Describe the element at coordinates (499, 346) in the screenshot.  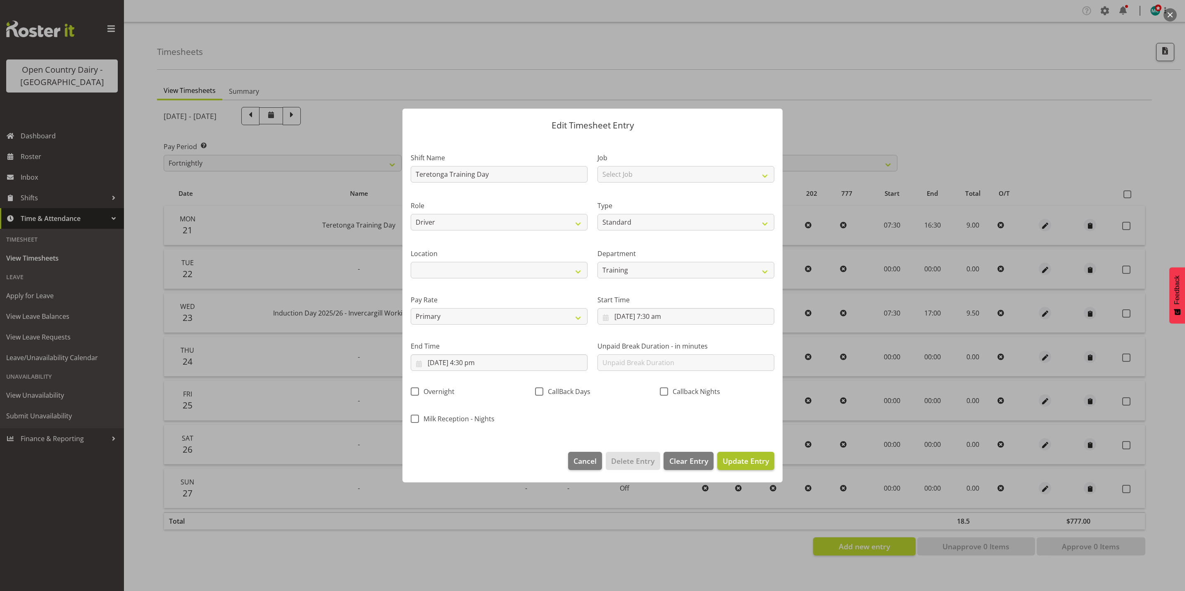
I see `label: End Time` at that location.